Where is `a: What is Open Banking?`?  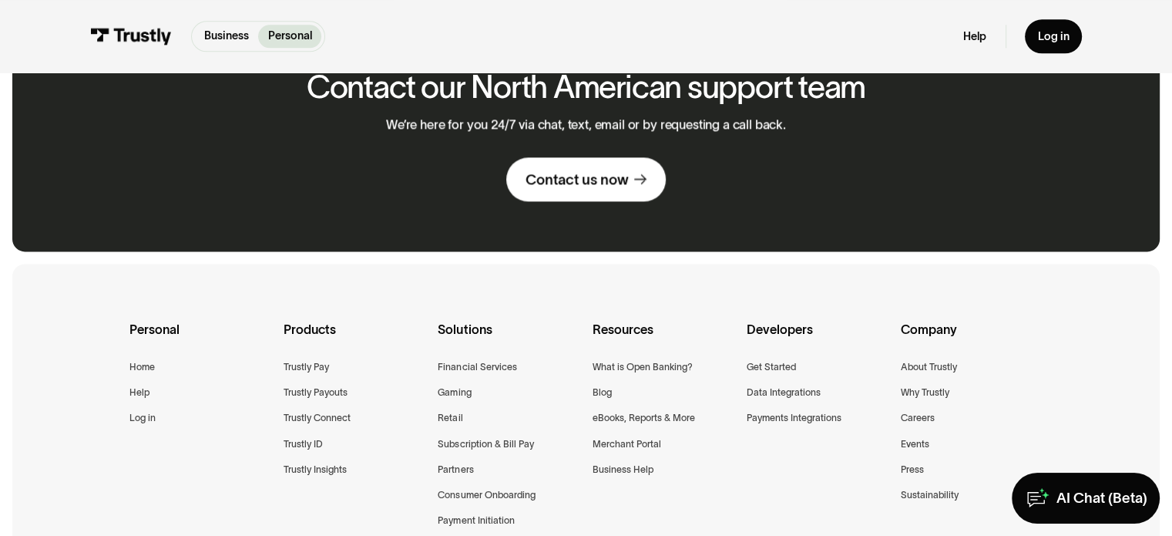
a: What is Open Banking? is located at coordinates (643, 366).